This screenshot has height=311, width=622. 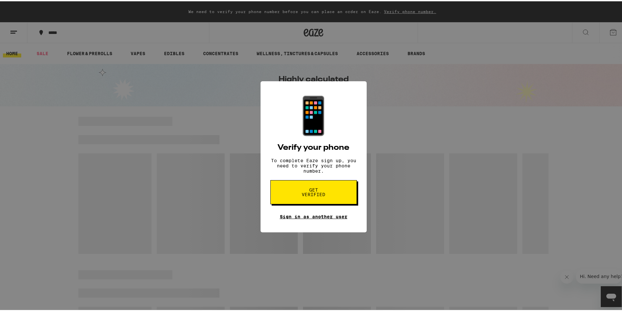 What do you see at coordinates (314, 191) in the screenshot?
I see `button: Get verified` at bounding box center [314, 191].